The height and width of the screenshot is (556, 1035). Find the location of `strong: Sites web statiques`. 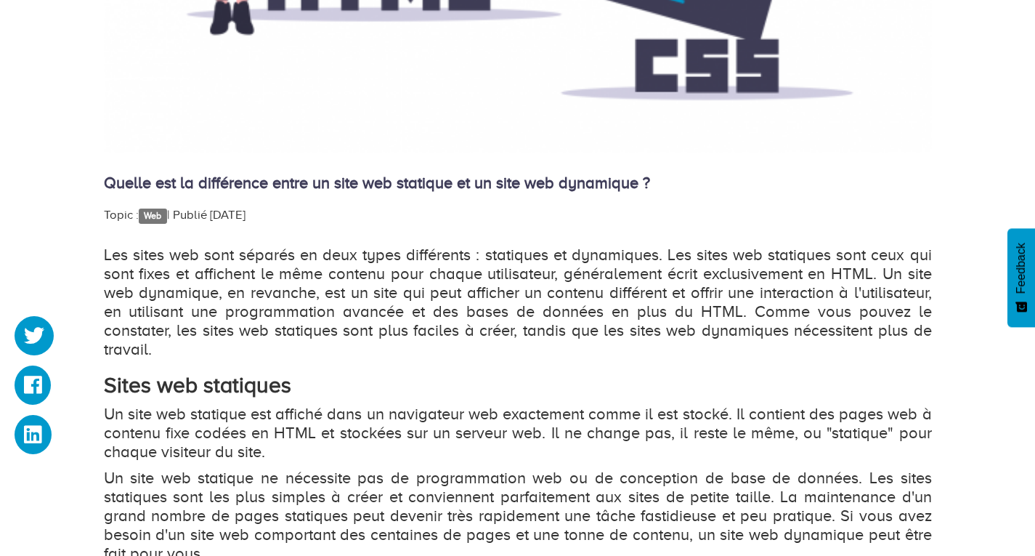

strong: Sites web statiques is located at coordinates (198, 385).